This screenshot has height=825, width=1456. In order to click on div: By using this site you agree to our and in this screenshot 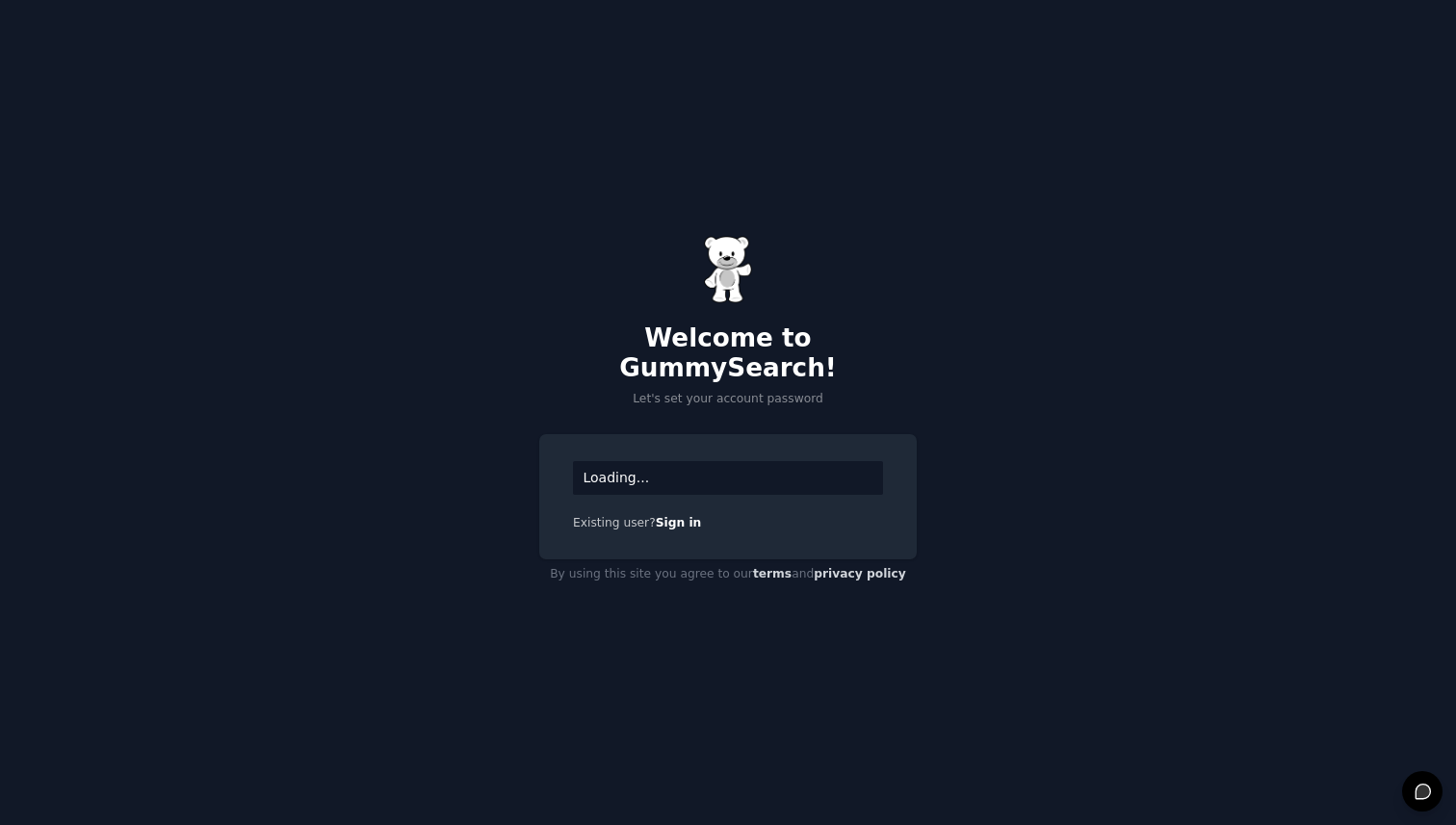, I will do `click(728, 575)`.